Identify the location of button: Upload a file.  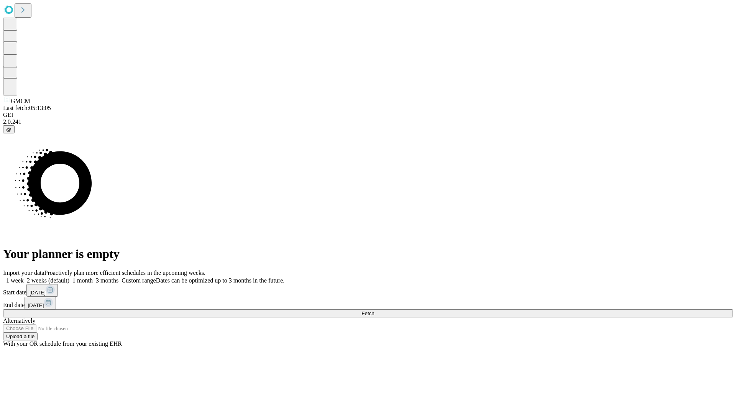
(20, 336).